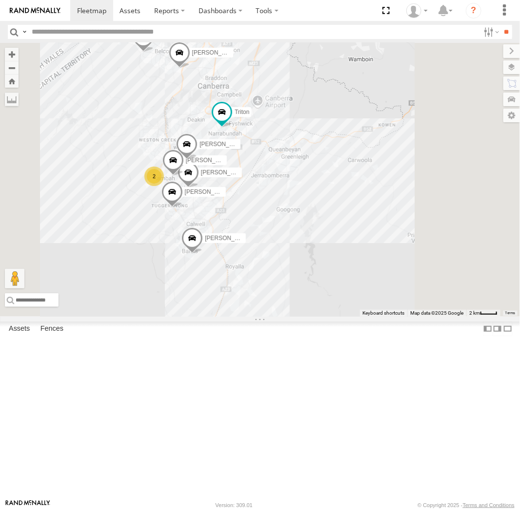 Image resolution: width=520 pixels, height=510 pixels. I want to click on span: 2 km, so click(474, 313).